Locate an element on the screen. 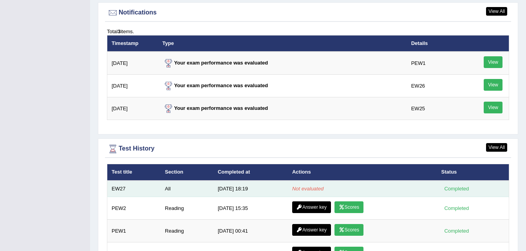 Image resolution: width=526 pixels, height=251 pixels. em: Not evaluated is located at coordinates (308, 189).